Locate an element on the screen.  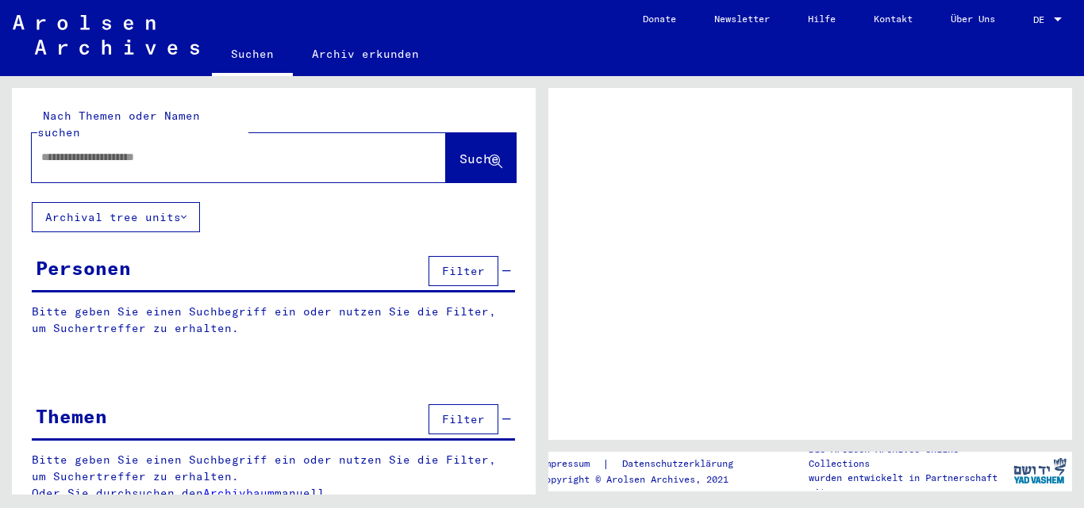
p: Bitte geben Sie einen Suchbegriff ein oder nutzen Sie die Filter, um Suchertreffer zu erhalten. is located at coordinates (273, 320).